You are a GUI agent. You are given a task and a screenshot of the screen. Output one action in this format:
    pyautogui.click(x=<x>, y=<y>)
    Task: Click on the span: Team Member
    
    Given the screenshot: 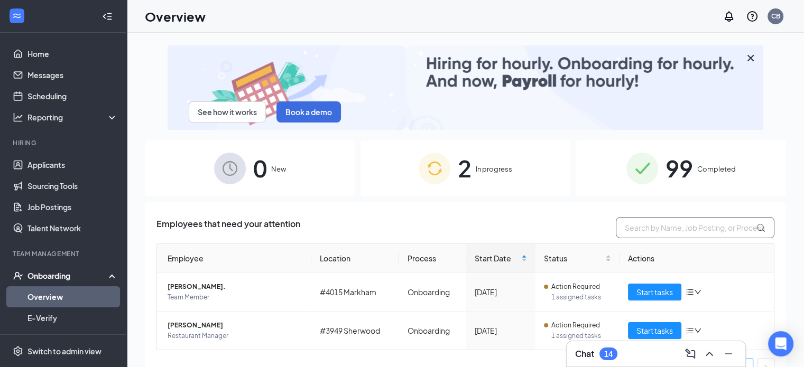 What is the action you would take?
    pyautogui.click(x=235, y=297)
    